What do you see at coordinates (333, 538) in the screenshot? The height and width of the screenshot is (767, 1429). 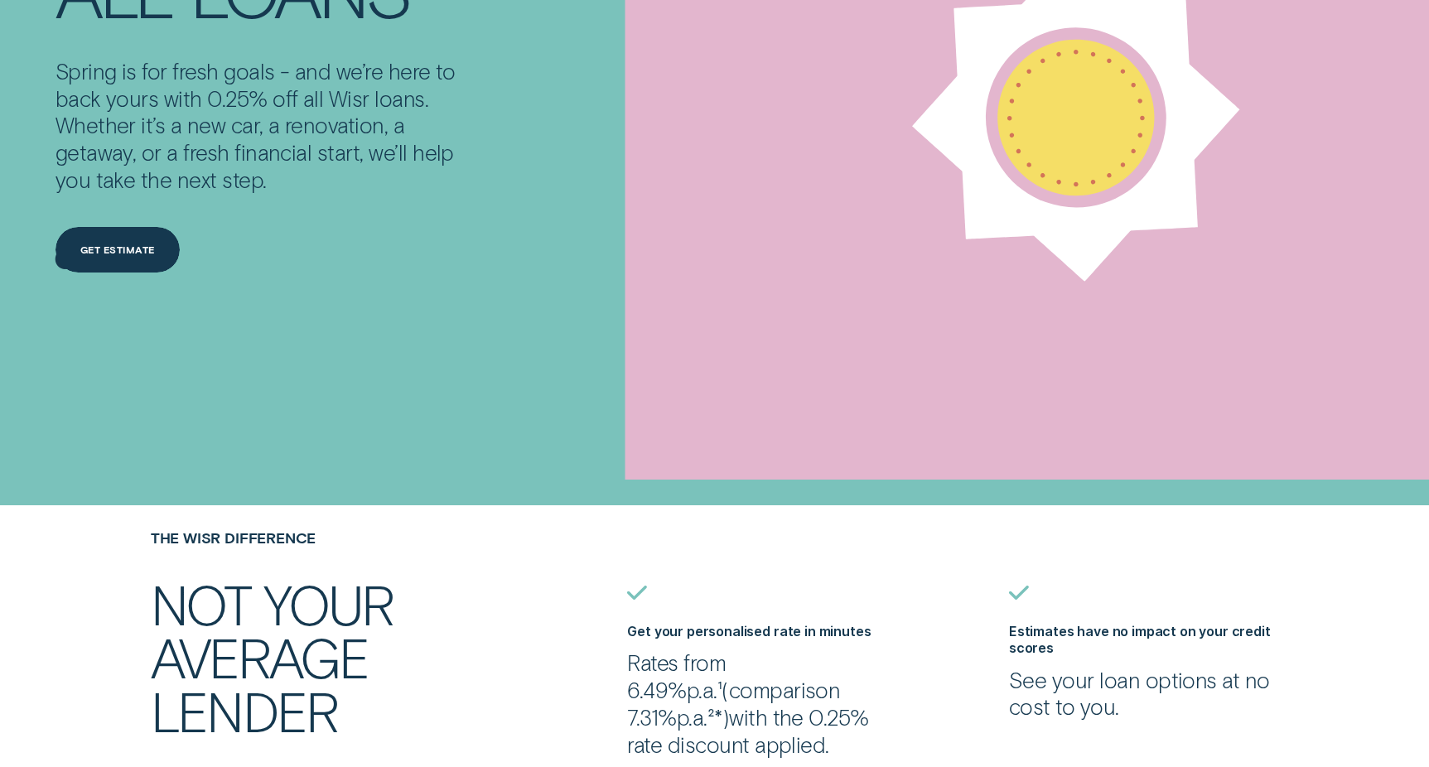 I see `h4: THE WISR DIFFERENCE` at bounding box center [333, 538].